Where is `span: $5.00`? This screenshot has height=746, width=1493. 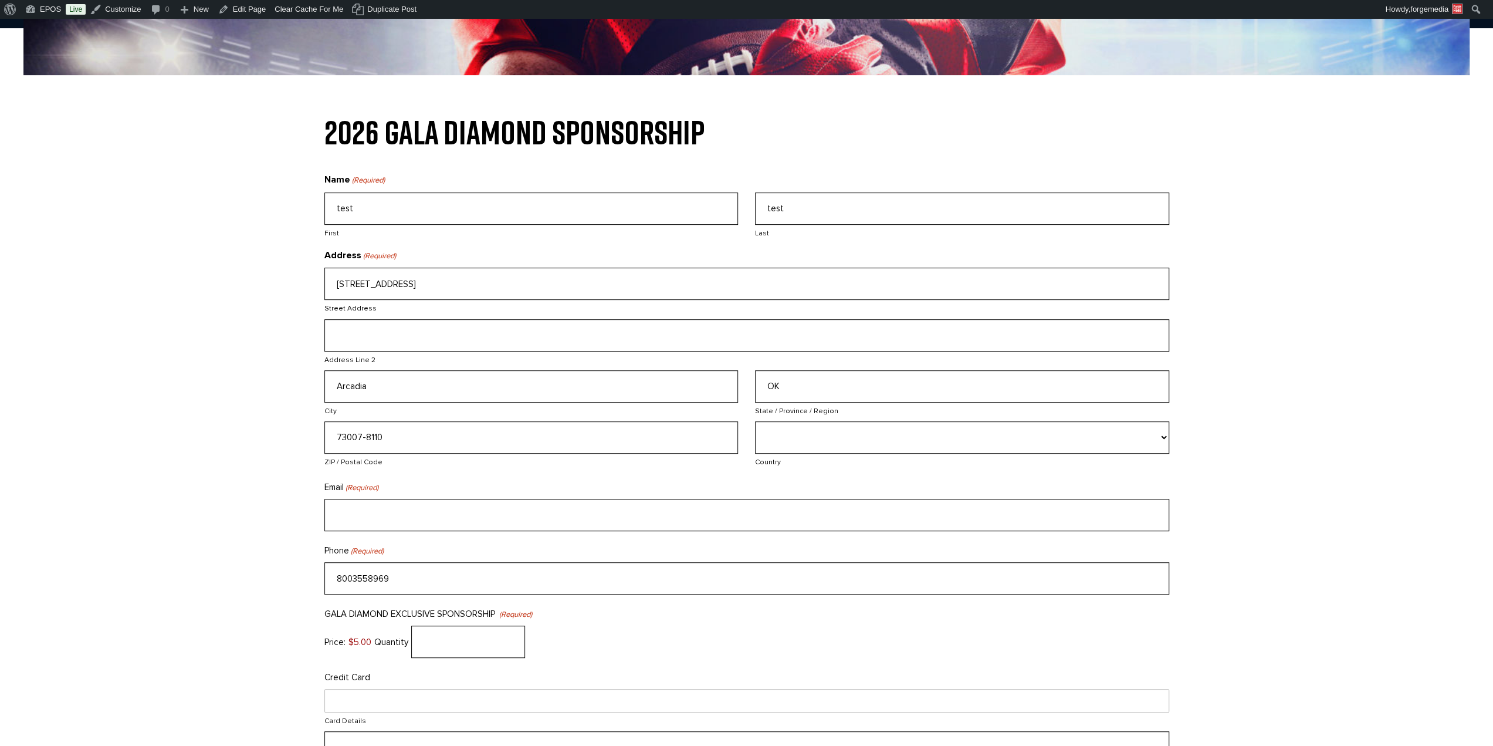
span: $5.00 is located at coordinates (360, 642).